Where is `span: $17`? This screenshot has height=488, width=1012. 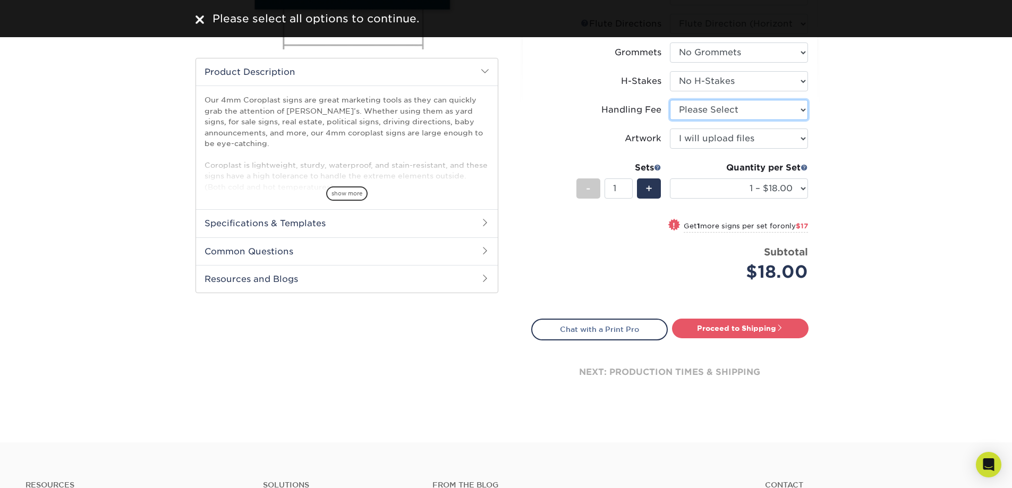
span: $17 is located at coordinates (801, 226).